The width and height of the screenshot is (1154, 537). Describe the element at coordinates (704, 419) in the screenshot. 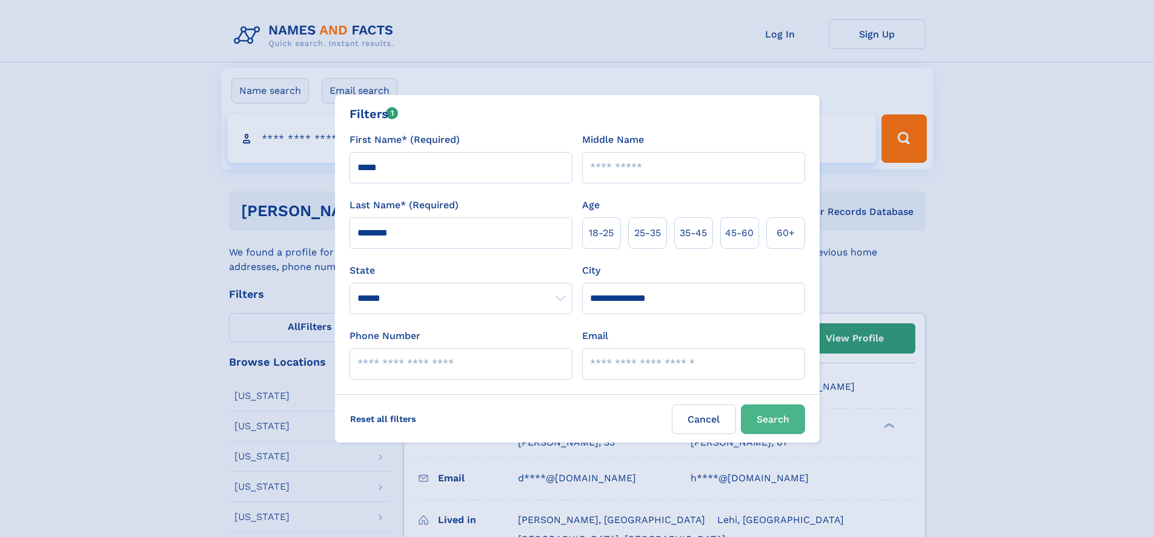

I see `label: Cancel` at that location.